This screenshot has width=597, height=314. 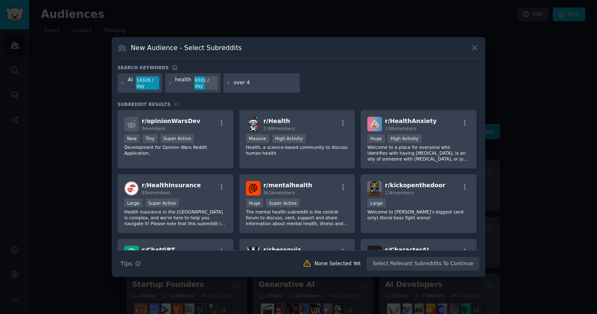 I want to click on p: The mental health subreddit is the central forum to discuss, vent, support and share information ..., so click(x=297, y=218).